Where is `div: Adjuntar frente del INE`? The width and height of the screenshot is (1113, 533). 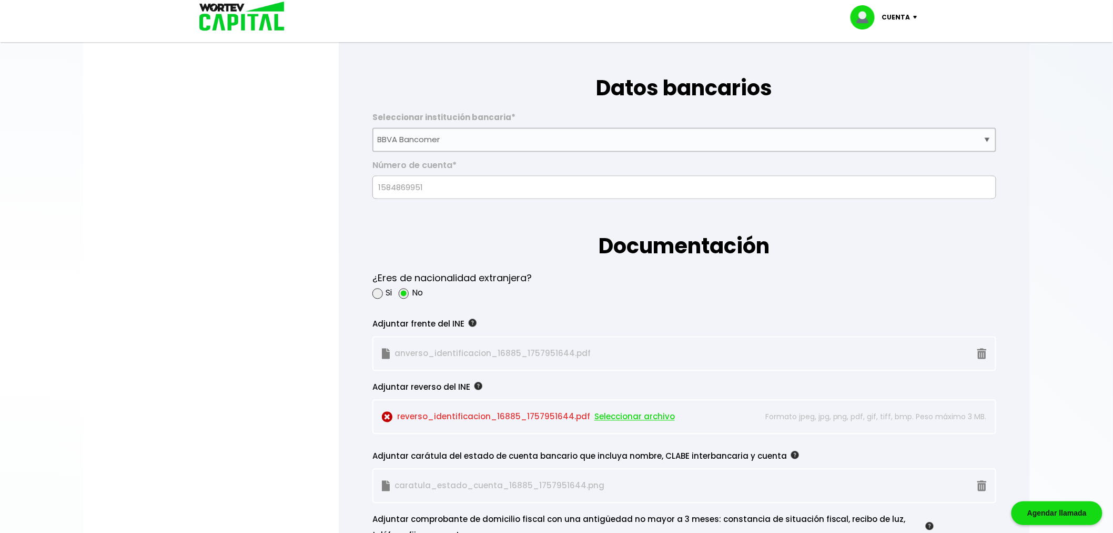 div: Adjuntar frente del INE is located at coordinates (653, 324).